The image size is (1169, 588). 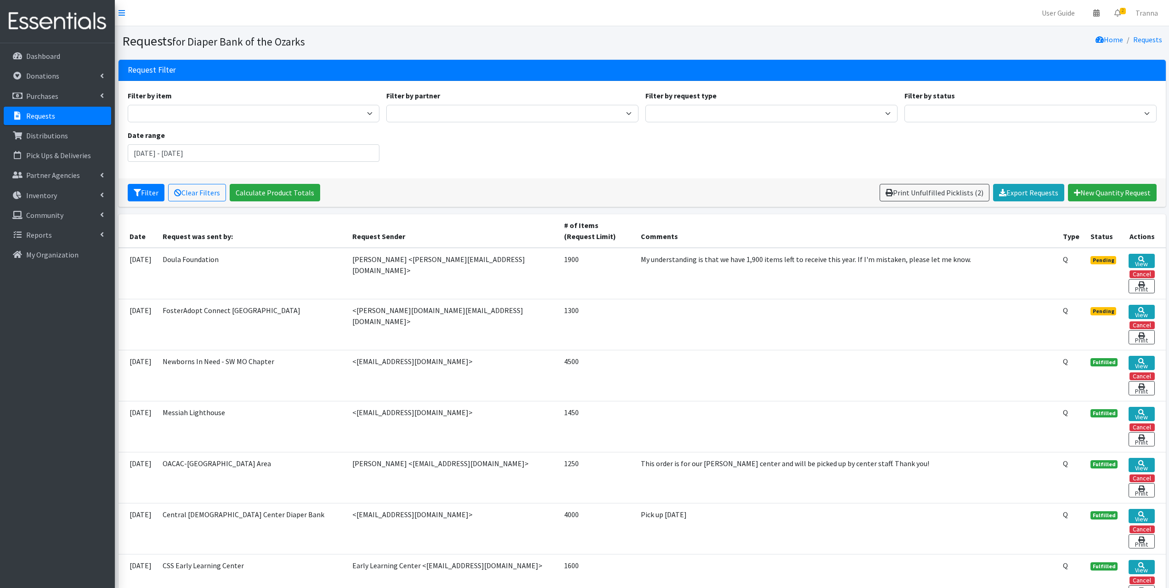 What do you see at coordinates (57, 235) in the screenshot?
I see `a: Reports` at bounding box center [57, 235].